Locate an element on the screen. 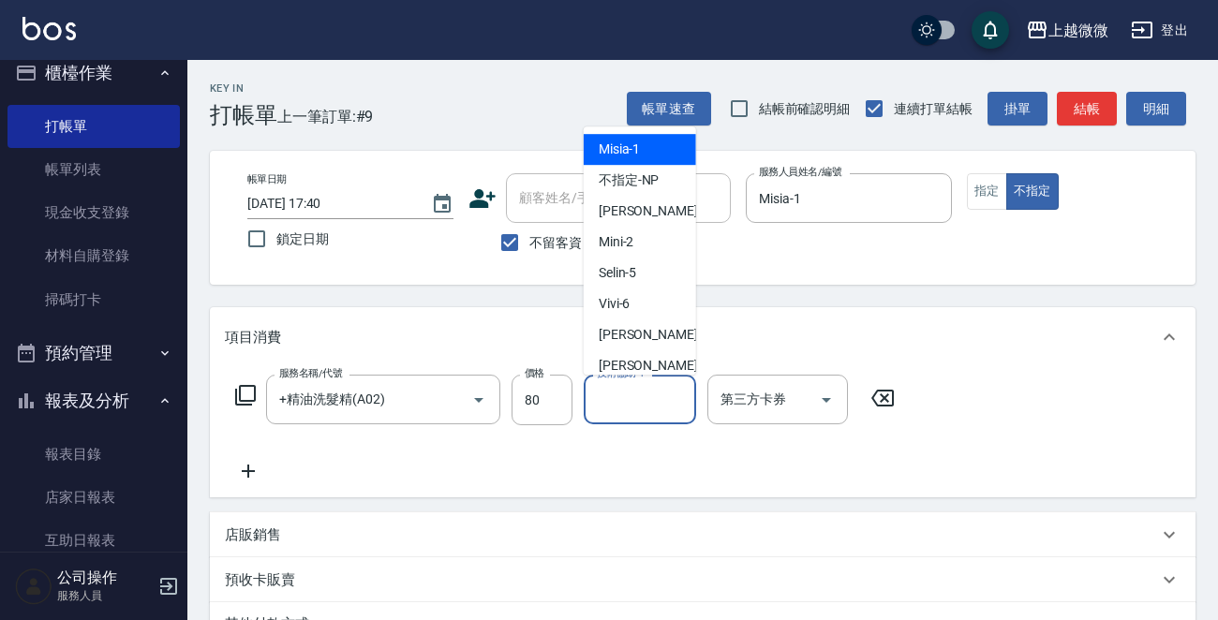 The width and height of the screenshot is (1218, 620). a: 現金收支登錄 is located at coordinates (94, 213).